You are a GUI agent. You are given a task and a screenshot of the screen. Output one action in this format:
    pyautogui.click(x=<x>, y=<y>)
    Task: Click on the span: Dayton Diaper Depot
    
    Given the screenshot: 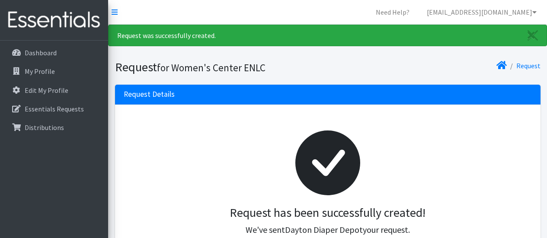 What is the action you would take?
    pyautogui.click(x=324, y=230)
    